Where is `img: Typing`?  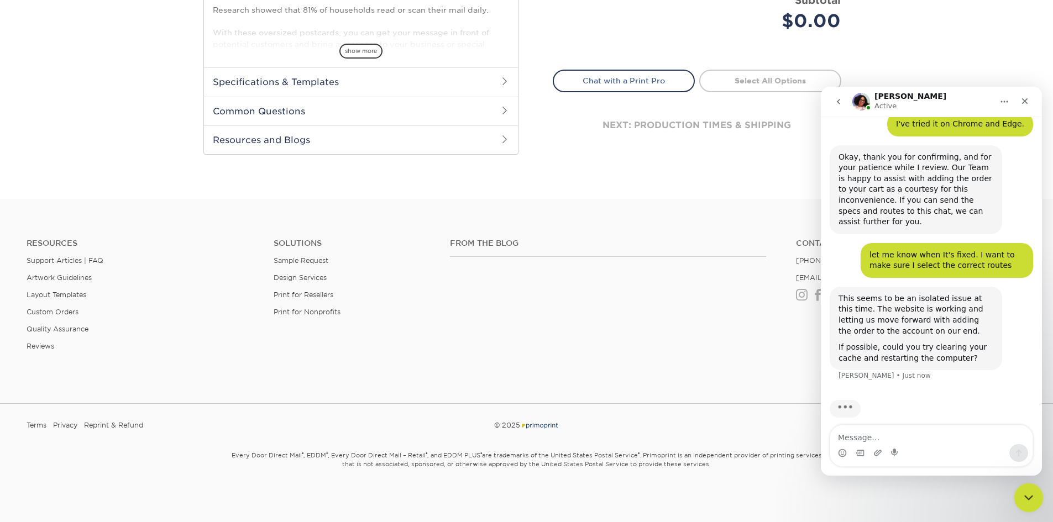
img: Typing is located at coordinates (24, 322).